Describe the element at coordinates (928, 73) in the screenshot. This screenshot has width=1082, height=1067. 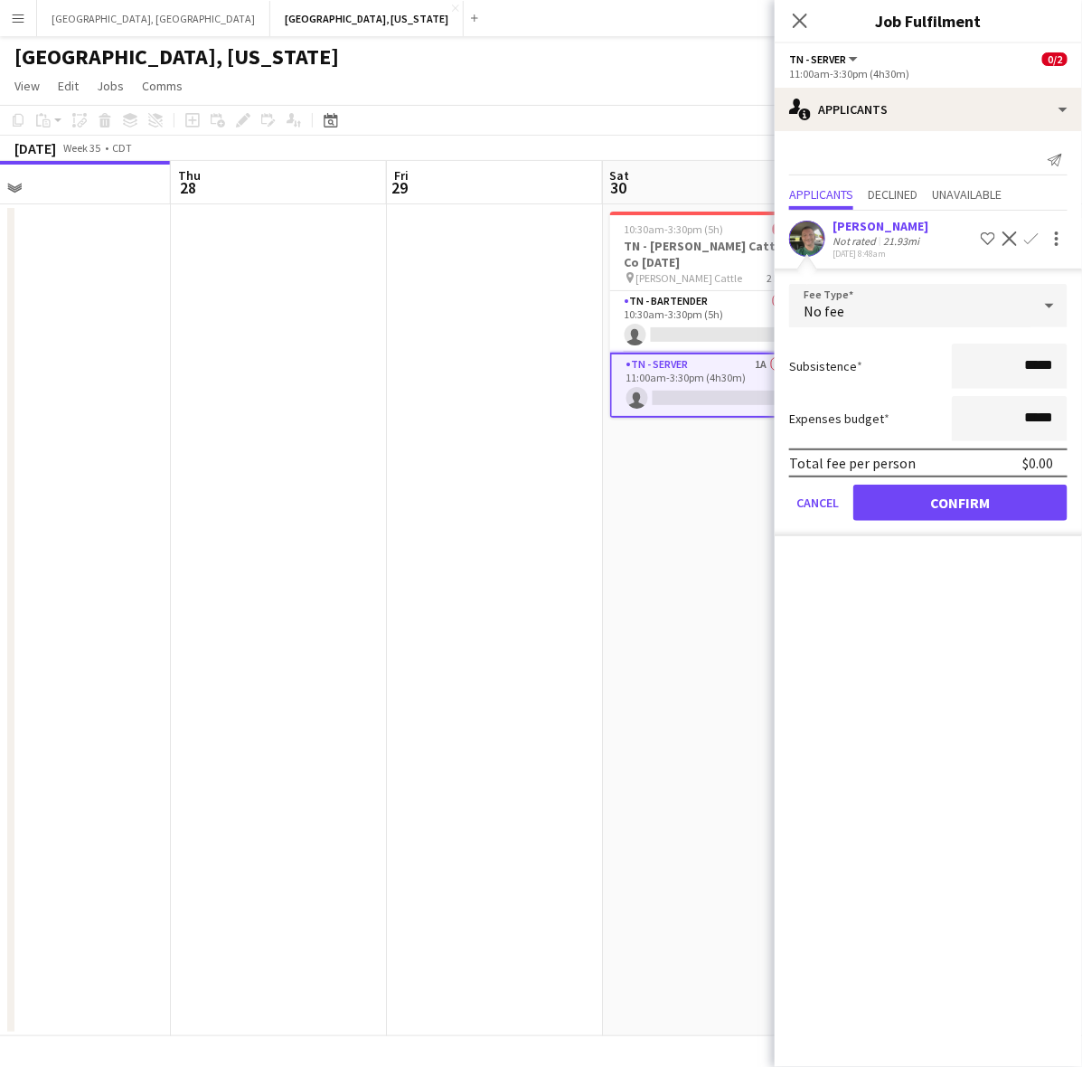
I see `div: 11:00am-3:30pm (4h30m)` at that location.